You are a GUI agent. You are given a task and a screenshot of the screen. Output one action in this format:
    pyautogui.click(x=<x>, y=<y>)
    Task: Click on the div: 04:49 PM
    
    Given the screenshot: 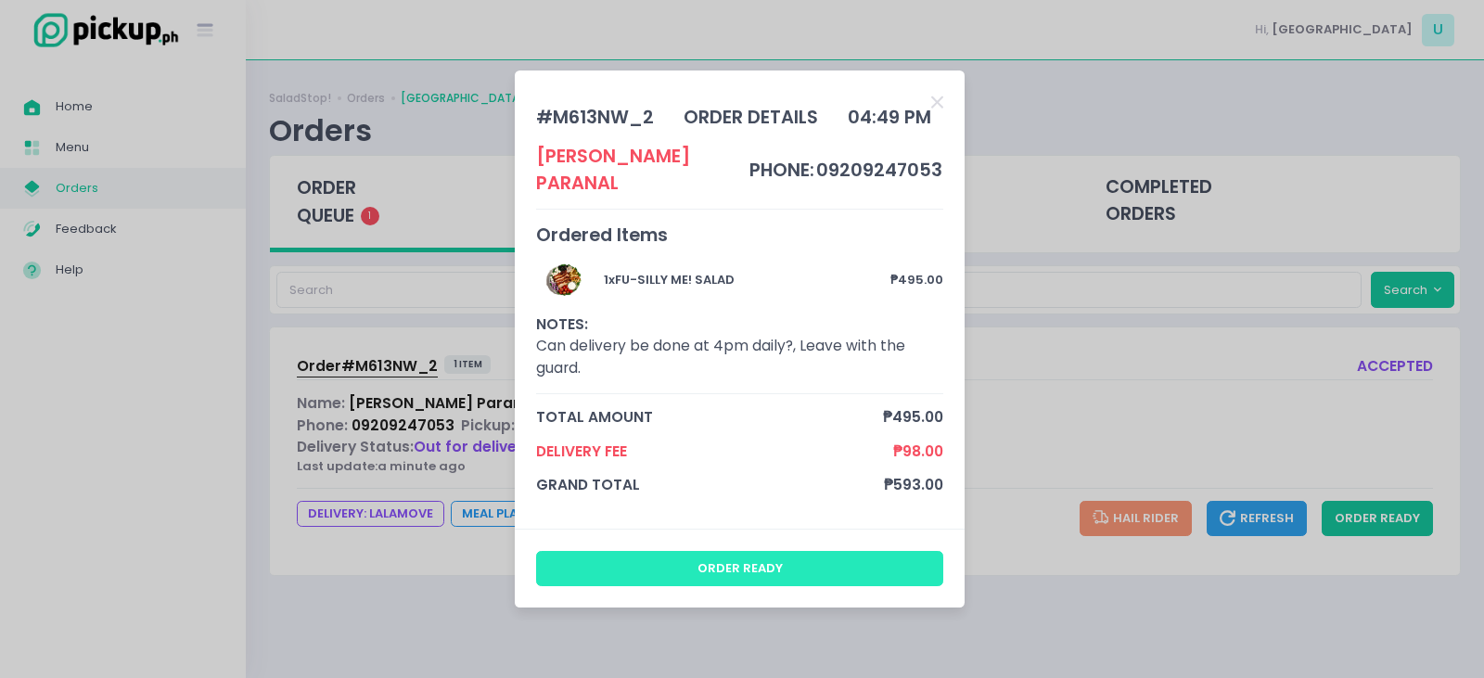 What is the action you would take?
    pyautogui.click(x=889, y=117)
    